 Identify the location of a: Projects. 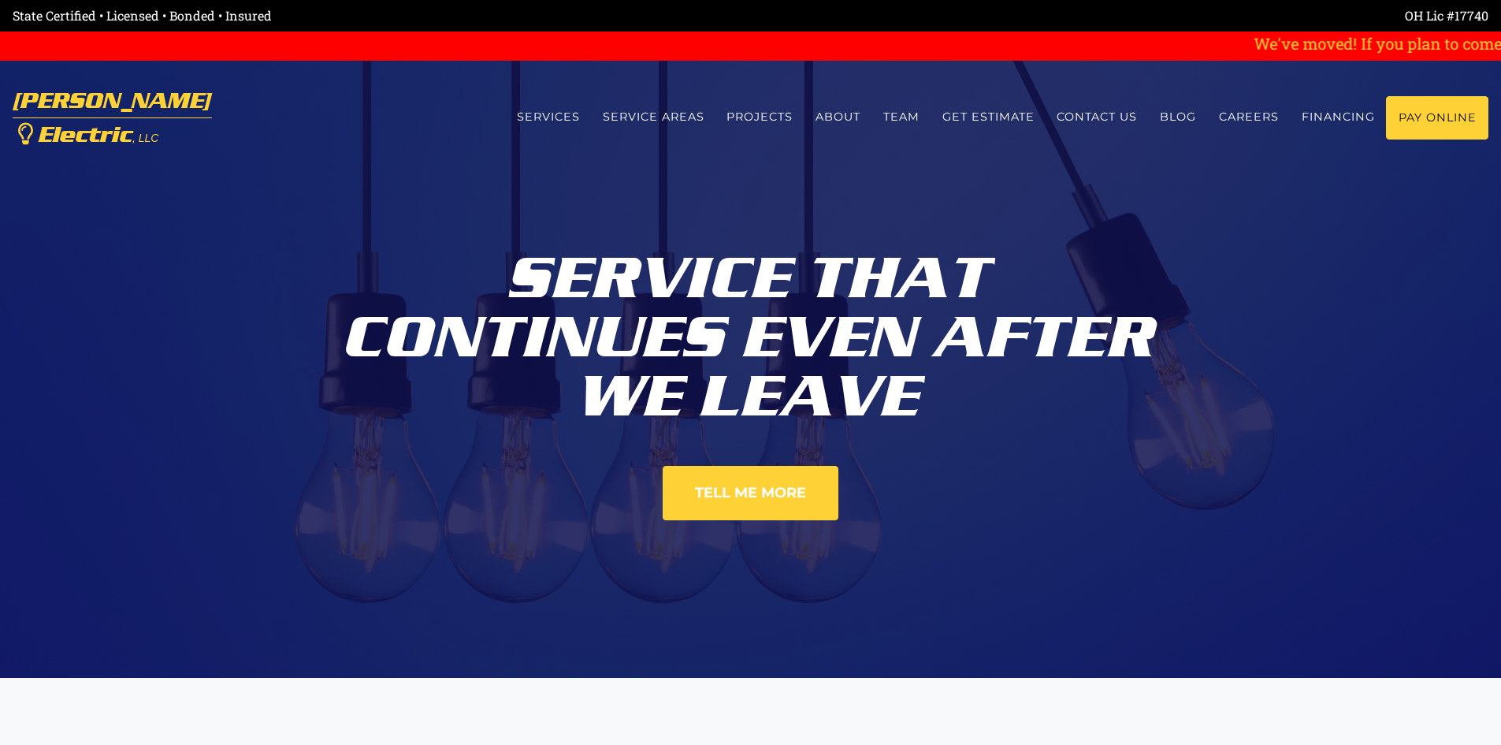
(760, 117).